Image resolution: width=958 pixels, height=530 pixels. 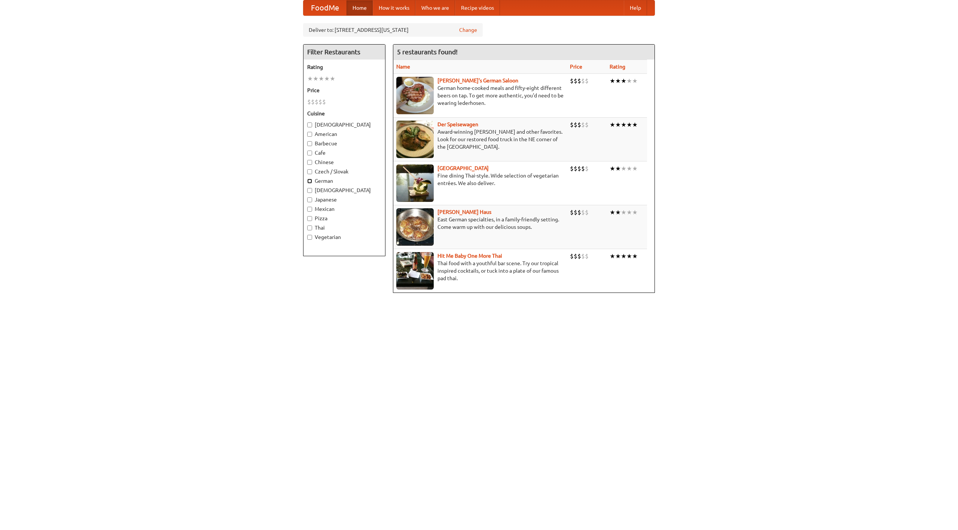 I want to click on img: babythai.jpg, so click(x=415, y=271).